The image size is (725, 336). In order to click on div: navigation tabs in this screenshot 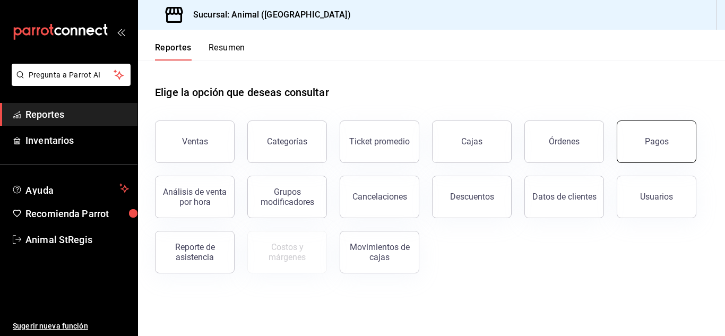, I will do `click(200, 51)`.